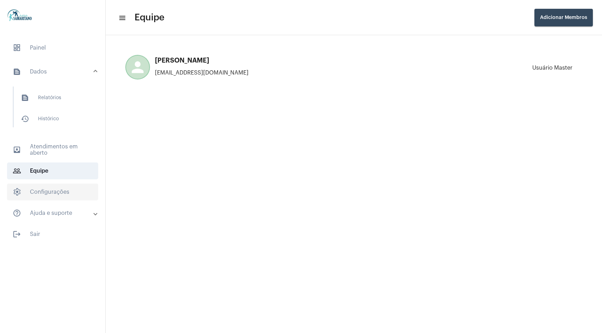  What do you see at coordinates (52, 234) in the screenshot?
I see `span: Sair` at bounding box center [52, 234].